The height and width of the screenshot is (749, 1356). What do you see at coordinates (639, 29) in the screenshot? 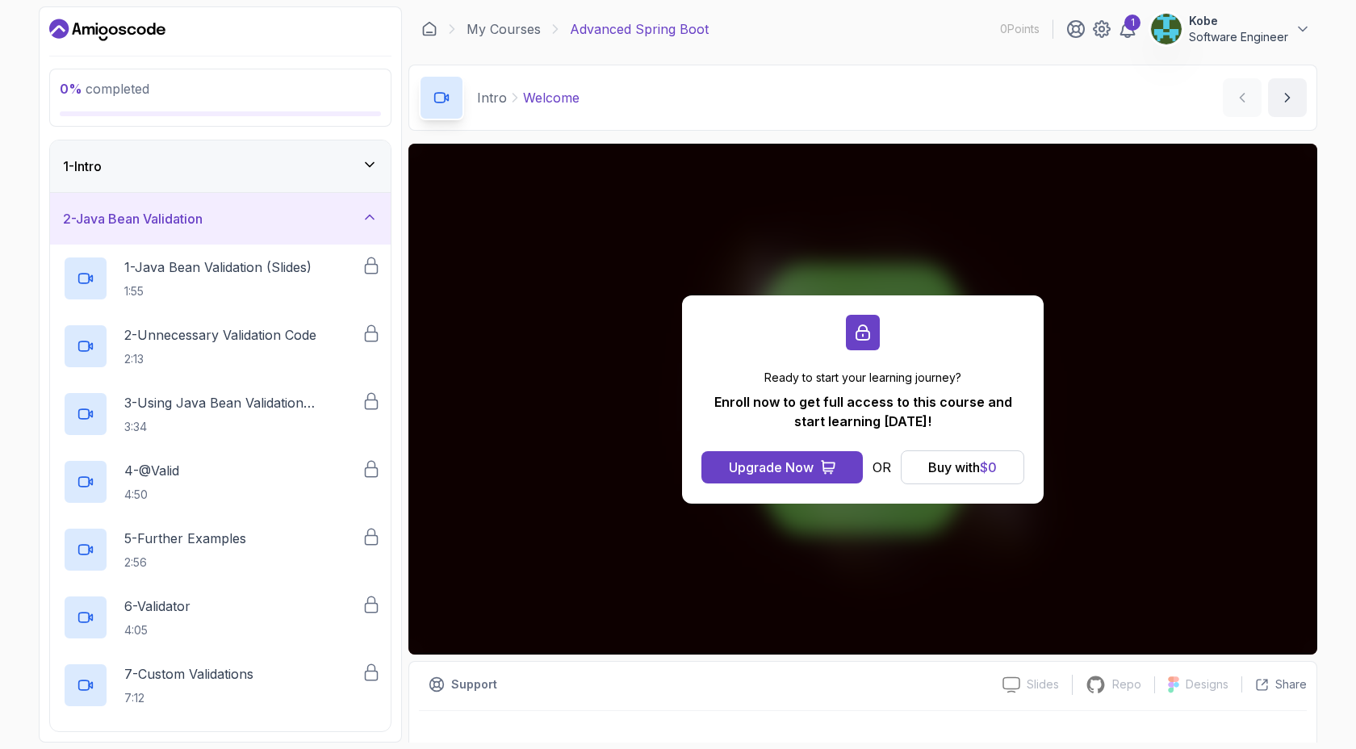
I see `p: Advanced Spring Boot` at bounding box center [639, 29].